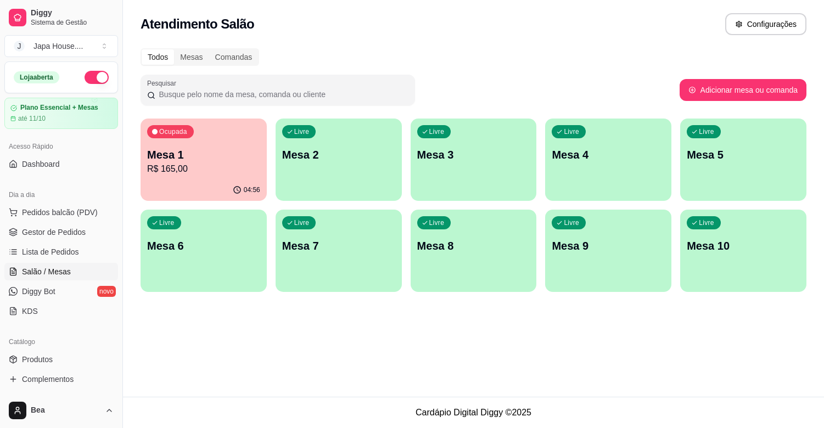 This screenshot has height=428, width=824. What do you see at coordinates (61, 359) in the screenshot?
I see `a: Produtos` at bounding box center [61, 359].